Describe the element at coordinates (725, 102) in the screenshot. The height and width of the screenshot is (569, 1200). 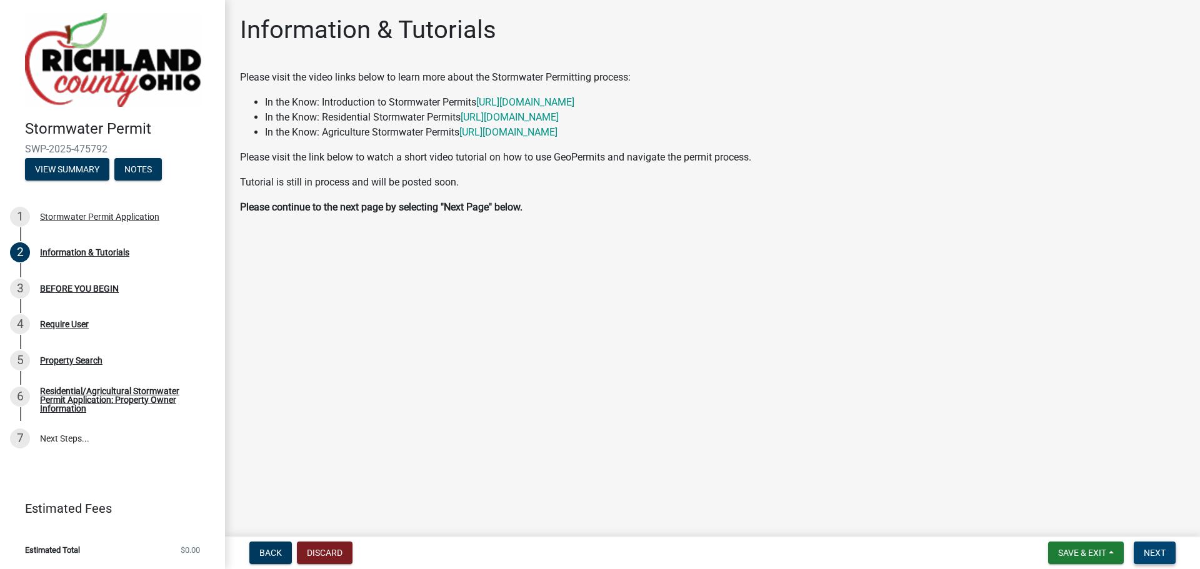
I see `li: In the Know: Introduction to Stormwater Permits` at that location.